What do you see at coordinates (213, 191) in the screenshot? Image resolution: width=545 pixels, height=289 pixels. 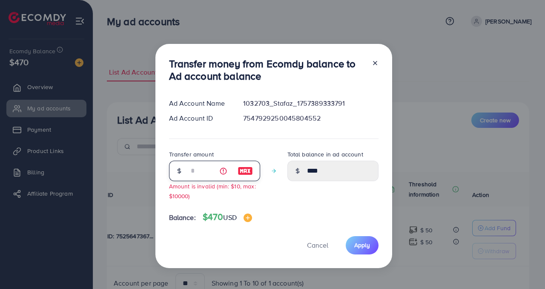 I see `small: Amount is invalid (min: $10, max: $10000)` at bounding box center [213, 191].